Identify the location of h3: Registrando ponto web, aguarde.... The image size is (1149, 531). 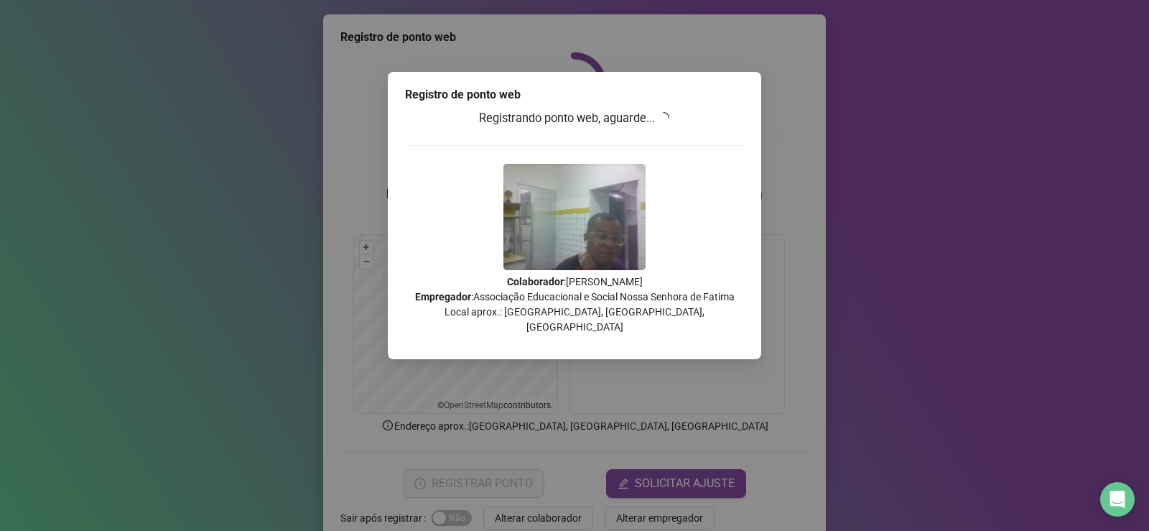
(574, 118).